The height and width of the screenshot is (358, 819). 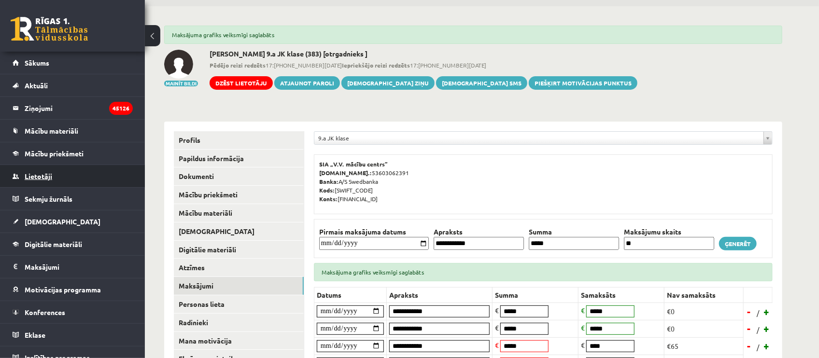 I want to click on a: Ģenerēt, so click(x=738, y=244).